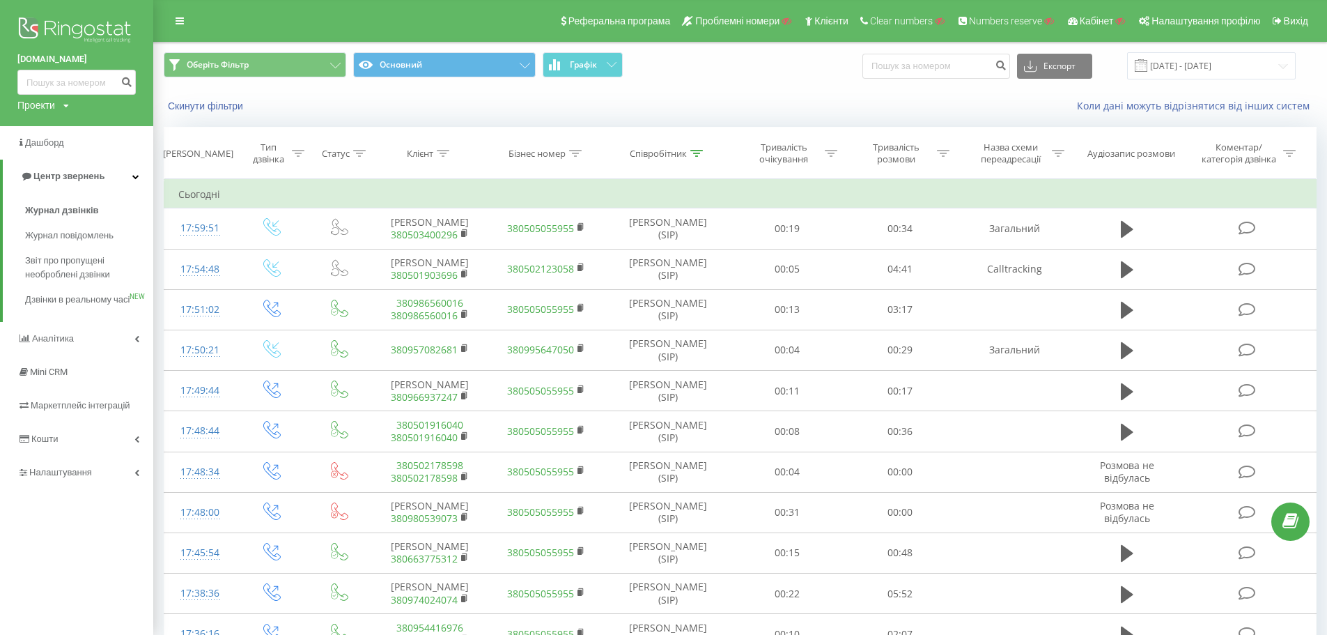 The image size is (1327, 635). Describe the element at coordinates (1014, 269) in the screenshot. I see `td: Calltracking` at that location.